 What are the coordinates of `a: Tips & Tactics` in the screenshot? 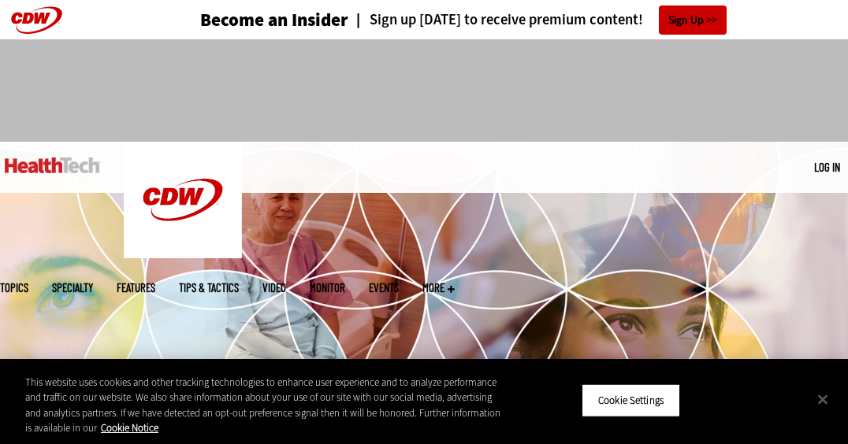 It's located at (209, 288).